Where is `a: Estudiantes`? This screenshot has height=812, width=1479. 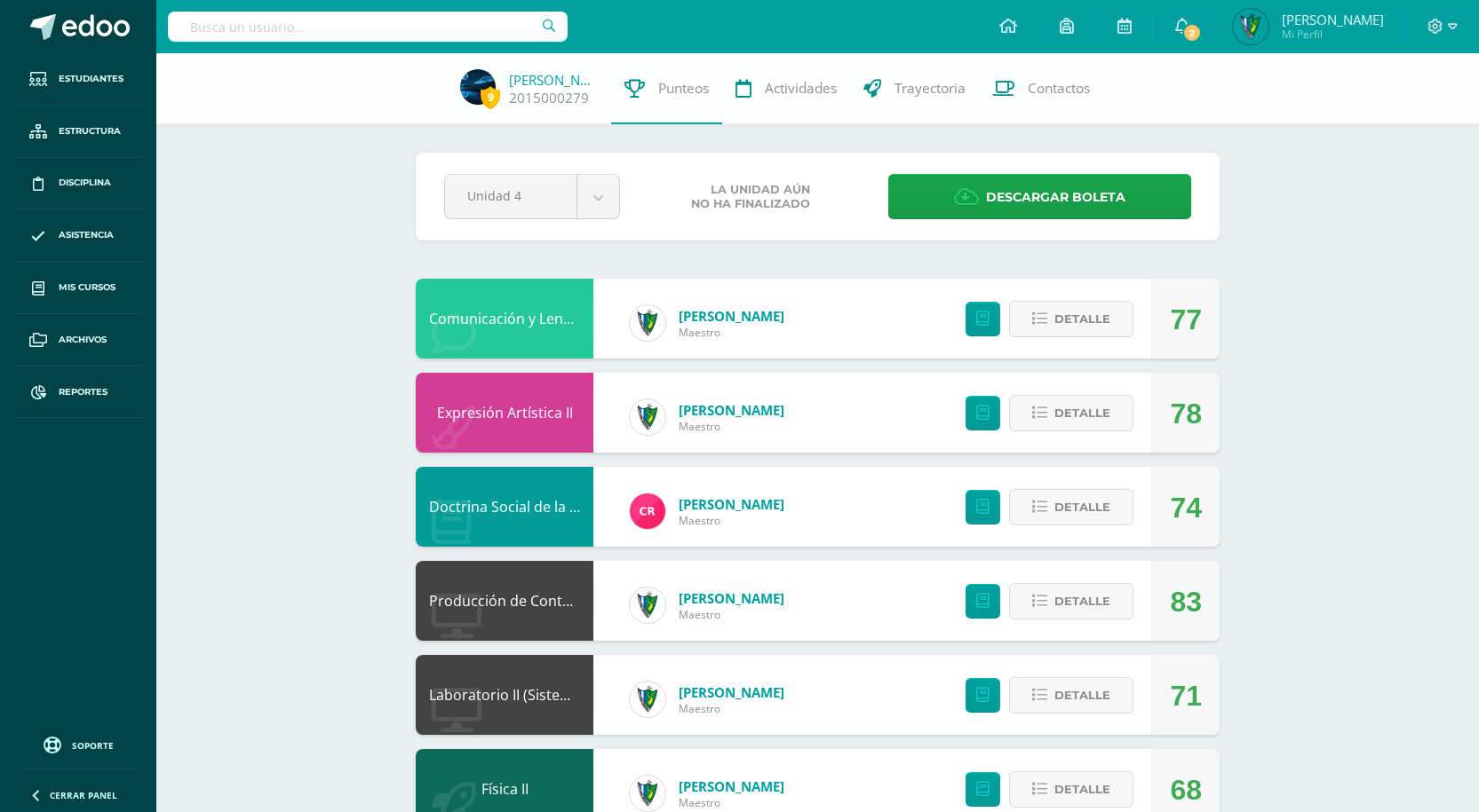 a: Estudiantes is located at coordinates (79, 79).